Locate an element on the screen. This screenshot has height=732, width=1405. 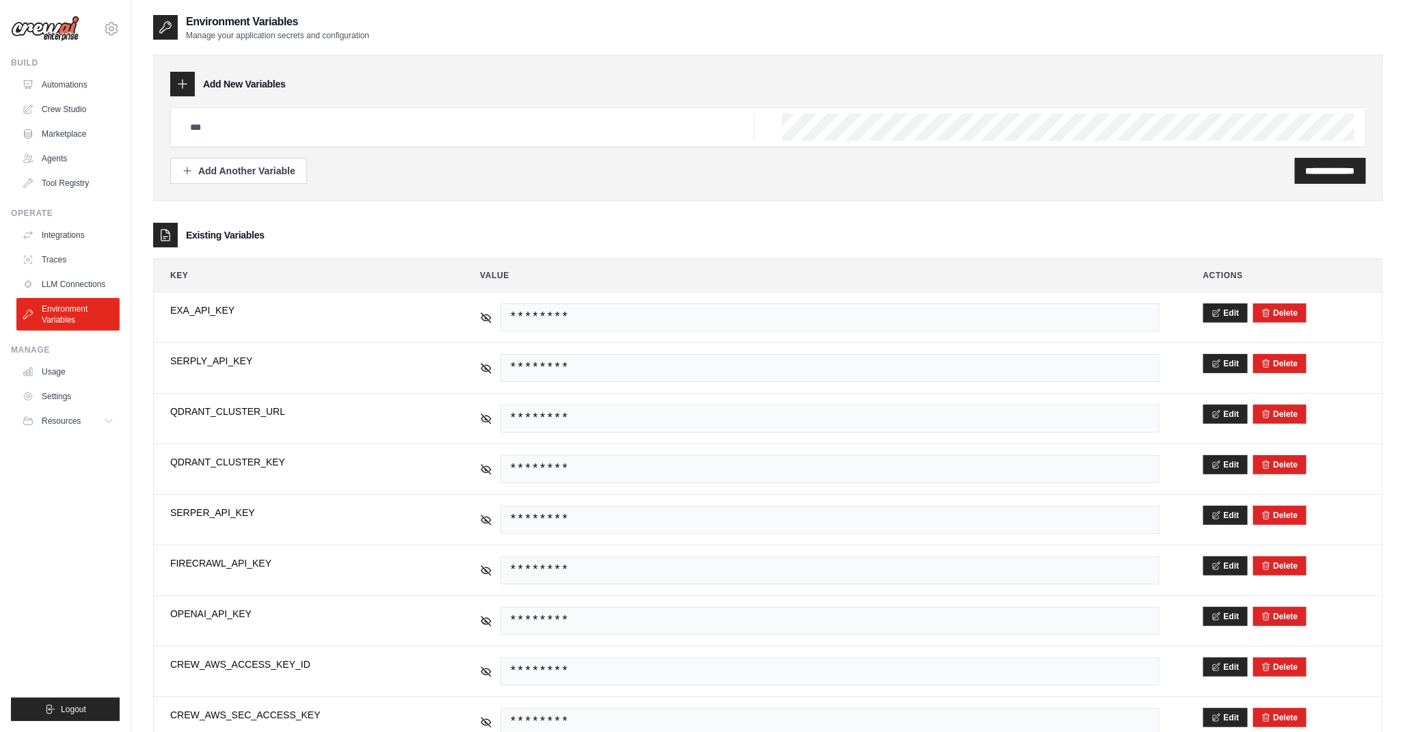
a: Tool Registry is located at coordinates (68, 183).